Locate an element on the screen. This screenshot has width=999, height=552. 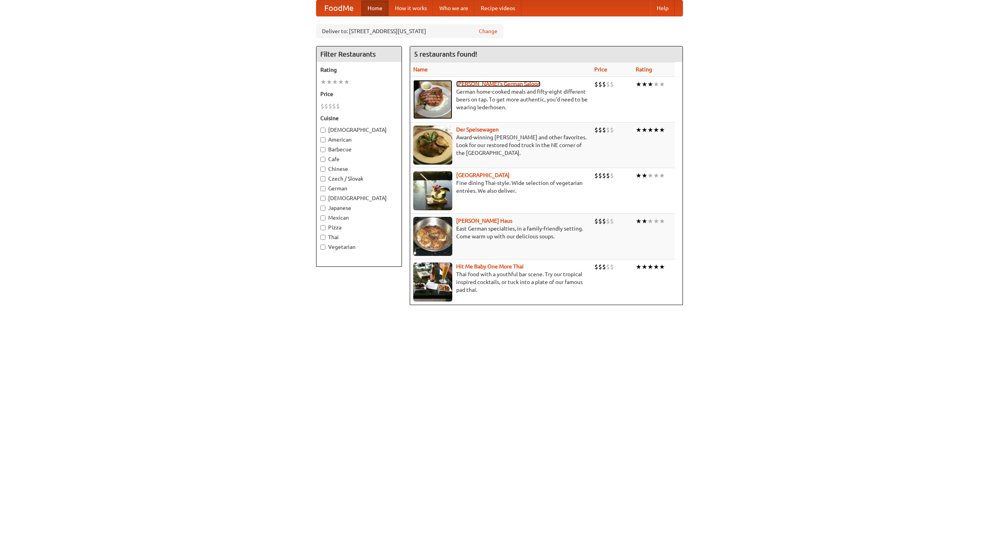
label: Barbecue is located at coordinates (359, 149).